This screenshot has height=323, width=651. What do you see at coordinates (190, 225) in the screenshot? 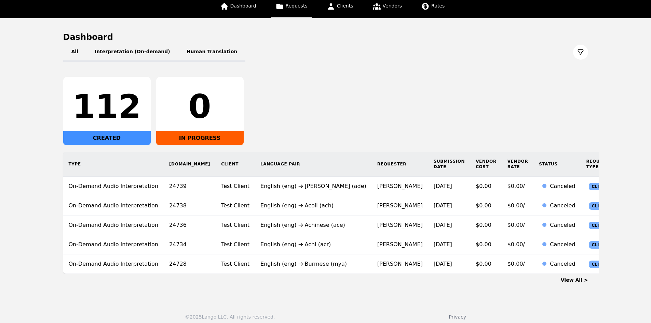
I see `td: 24736` at bounding box center [190, 225].